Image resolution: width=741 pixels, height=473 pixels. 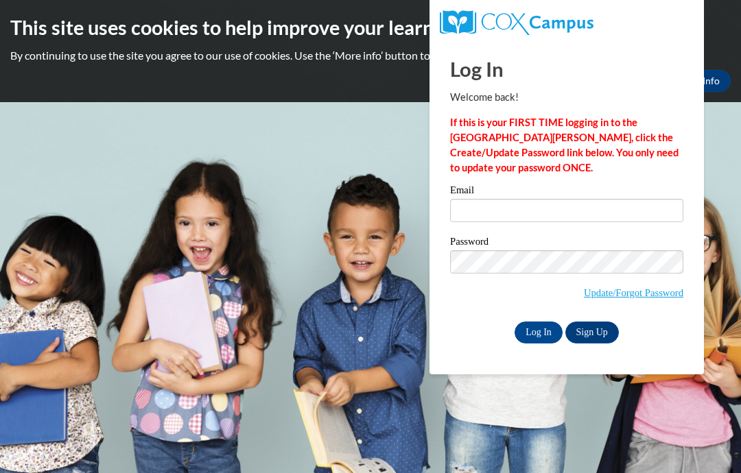 What do you see at coordinates (633, 293) in the screenshot?
I see `a: Update/Forgot Password` at bounding box center [633, 293].